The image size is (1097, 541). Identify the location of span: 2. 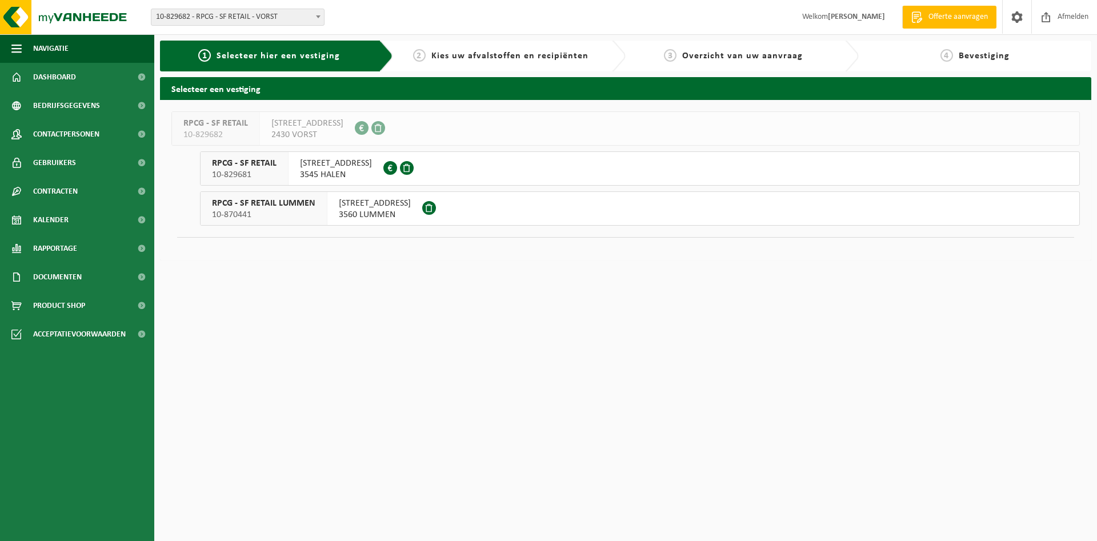
(420, 55).